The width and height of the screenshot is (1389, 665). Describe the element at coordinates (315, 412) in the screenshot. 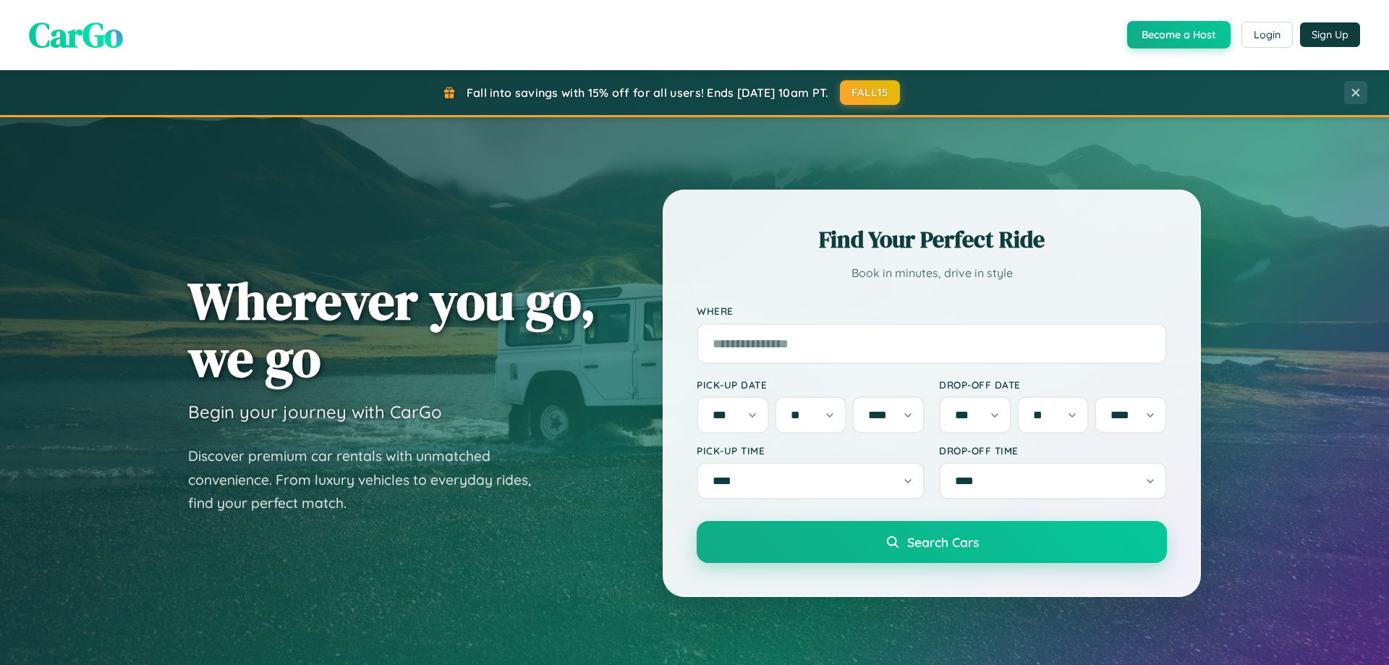

I see `h3: Begin your journey with CarGo` at that location.